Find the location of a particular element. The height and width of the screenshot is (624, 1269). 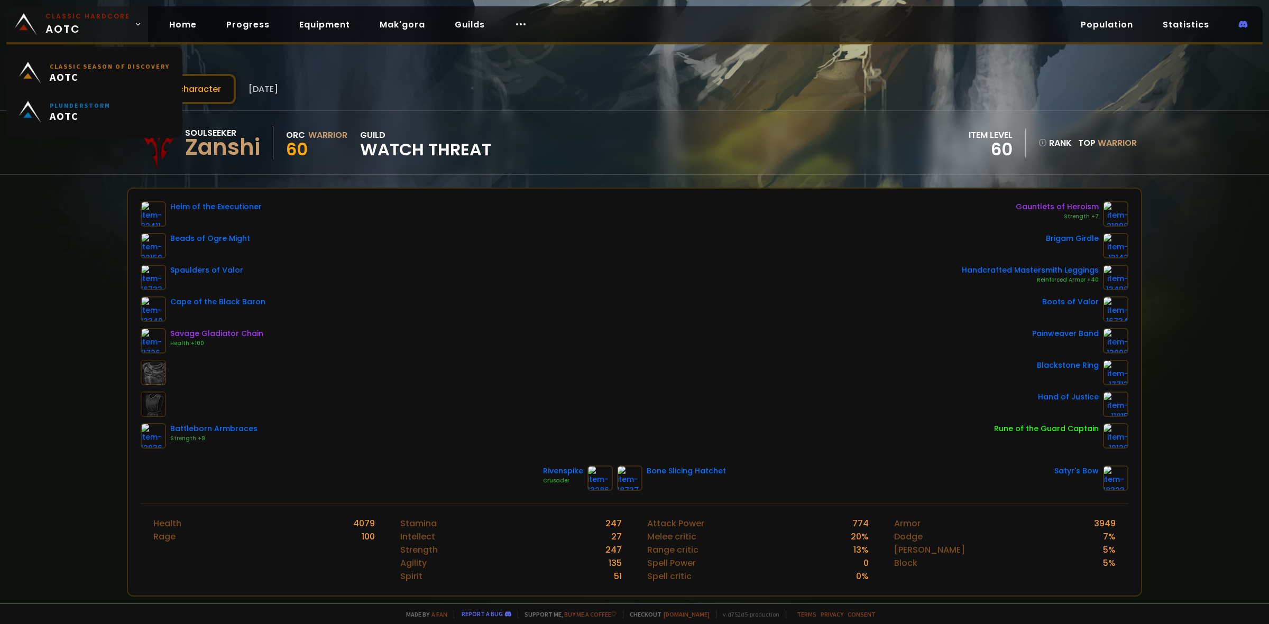

div: Orc is located at coordinates (296, 135).